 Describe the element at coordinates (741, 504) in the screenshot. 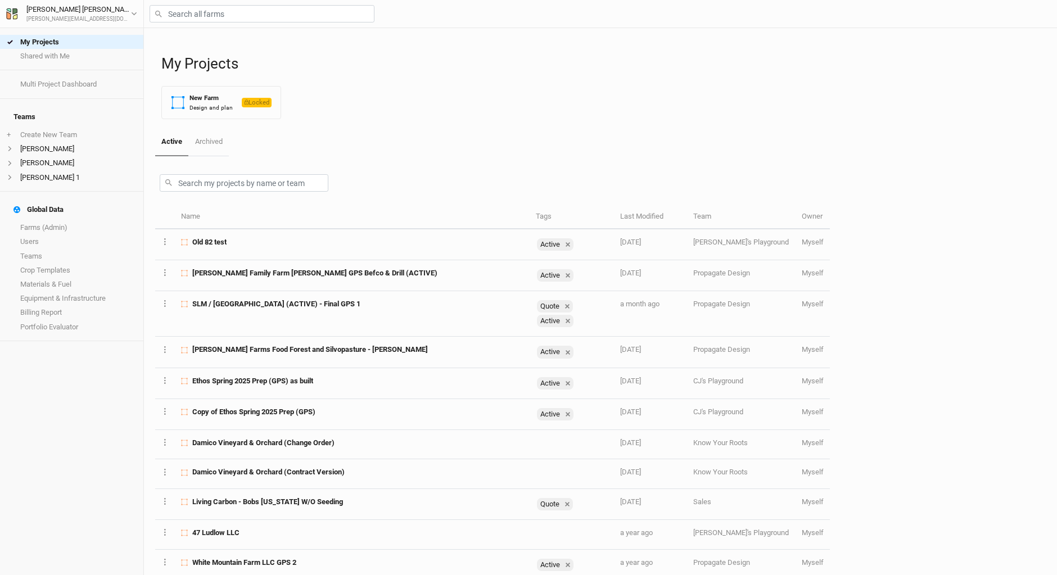

I see `td: Sales` at that location.